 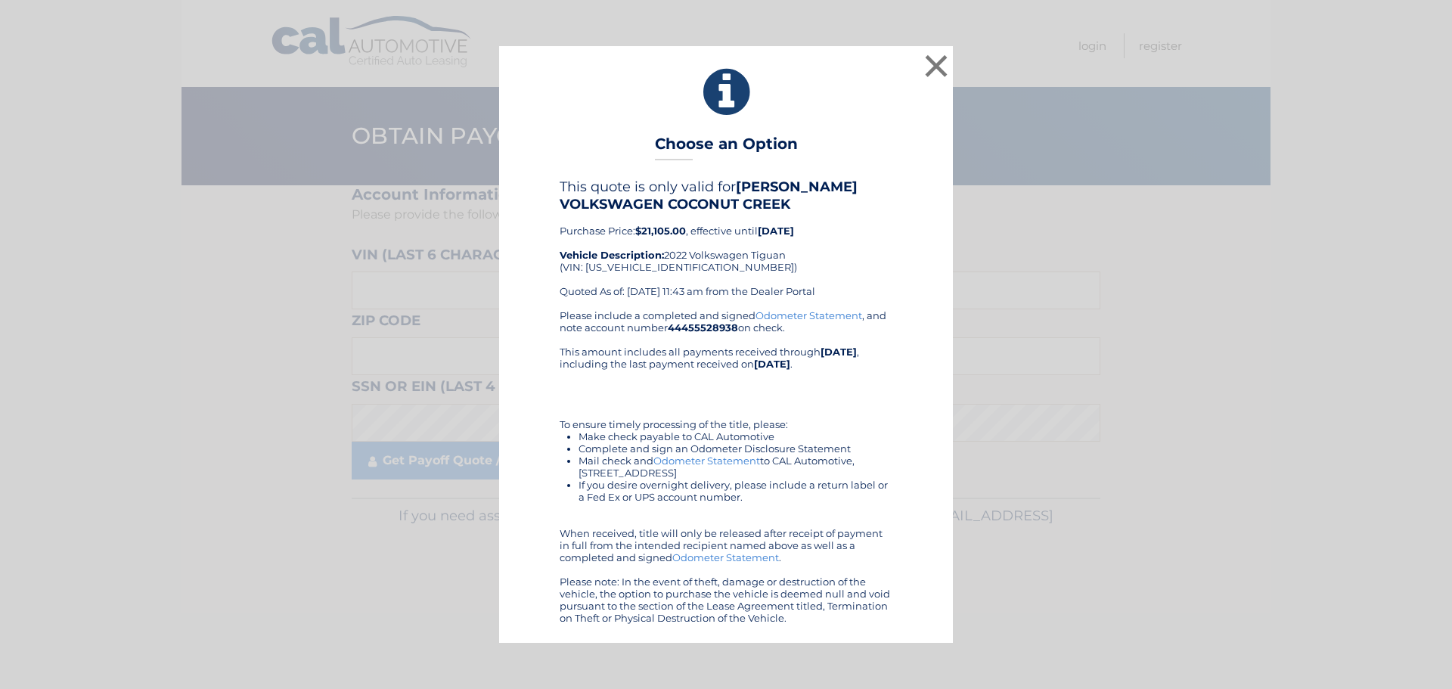 I want to click on div: Please include a completed and signed , and note account number on check. This amount includes al..., so click(x=726, y=467).